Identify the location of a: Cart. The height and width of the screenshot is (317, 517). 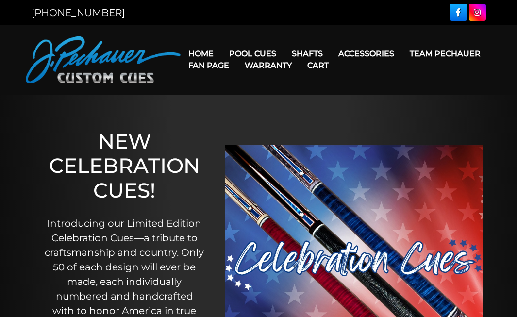
(318, 65).